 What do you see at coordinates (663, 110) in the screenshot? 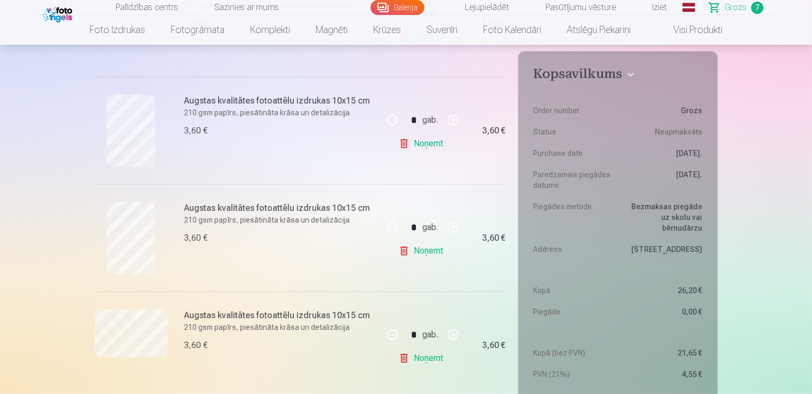
I see `dd: Grozs` at bounding box center [663, 110].